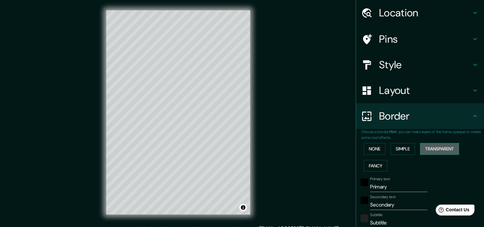 This screenshot has width=484, height=227. I want to click on button: Fancy, so click(376, 166).